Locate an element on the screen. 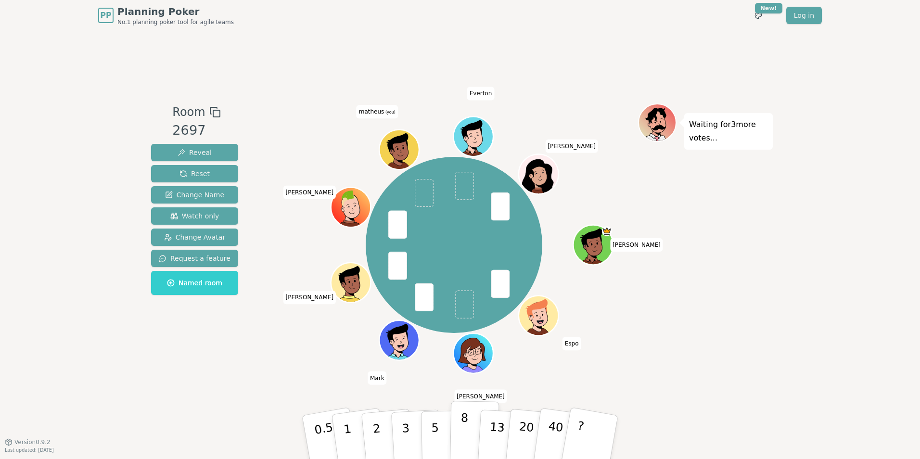 Image resolution: width=920 pixels, height=459 pixels. span: Planning Poker is located at coordinates (176, 12).